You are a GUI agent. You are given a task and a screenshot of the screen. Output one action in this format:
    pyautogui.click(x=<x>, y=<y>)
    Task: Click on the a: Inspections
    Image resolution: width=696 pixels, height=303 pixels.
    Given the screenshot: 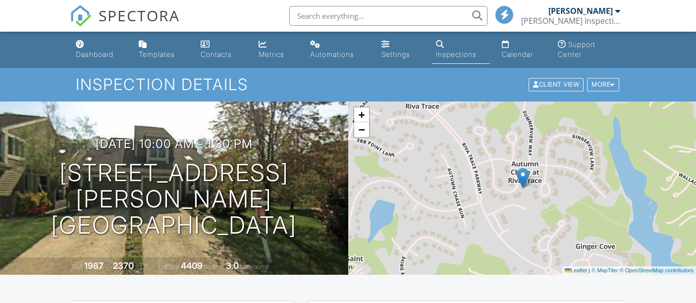 What is the action you would take?
    pyautogui.click(x=461, y=50)
    